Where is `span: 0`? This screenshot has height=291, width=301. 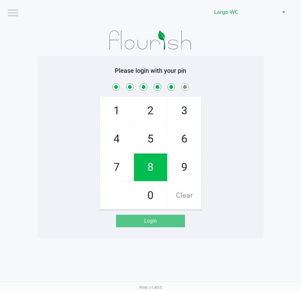
span: 0 is located at coordinates (151, 195).